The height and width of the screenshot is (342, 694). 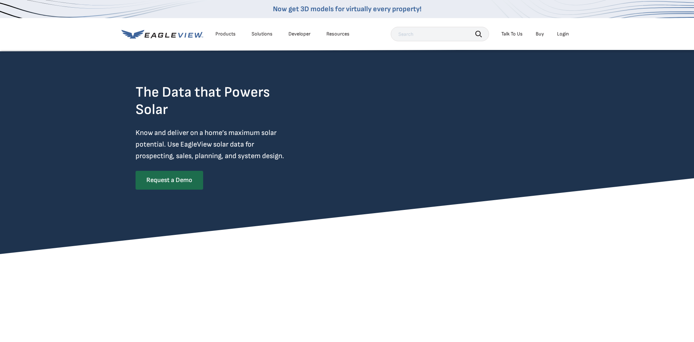 What do you see at coordinates (226, 34) in the screenshot?
I see `div: Products` at bounding box center [226, 34].